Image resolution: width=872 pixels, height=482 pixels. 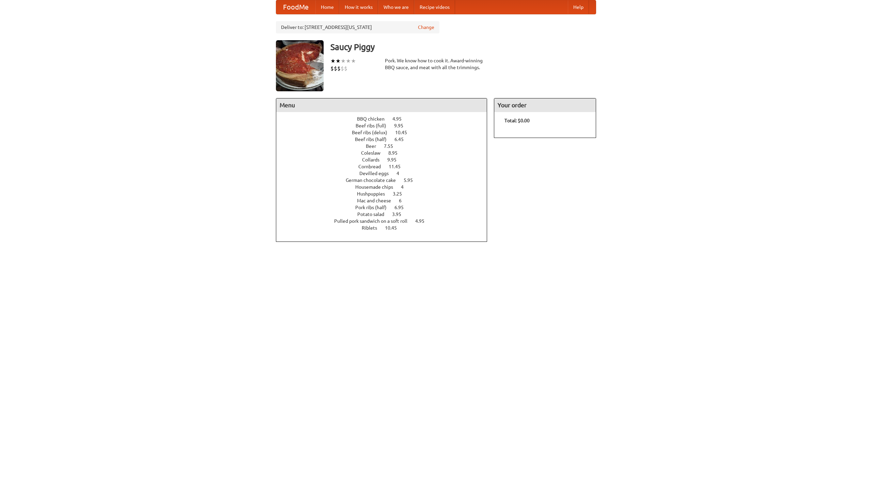 What do you see at coordinates (386, 173) in the screenshot?
I see `a: Devilled eggs 4` at bounding box center [386, 173].